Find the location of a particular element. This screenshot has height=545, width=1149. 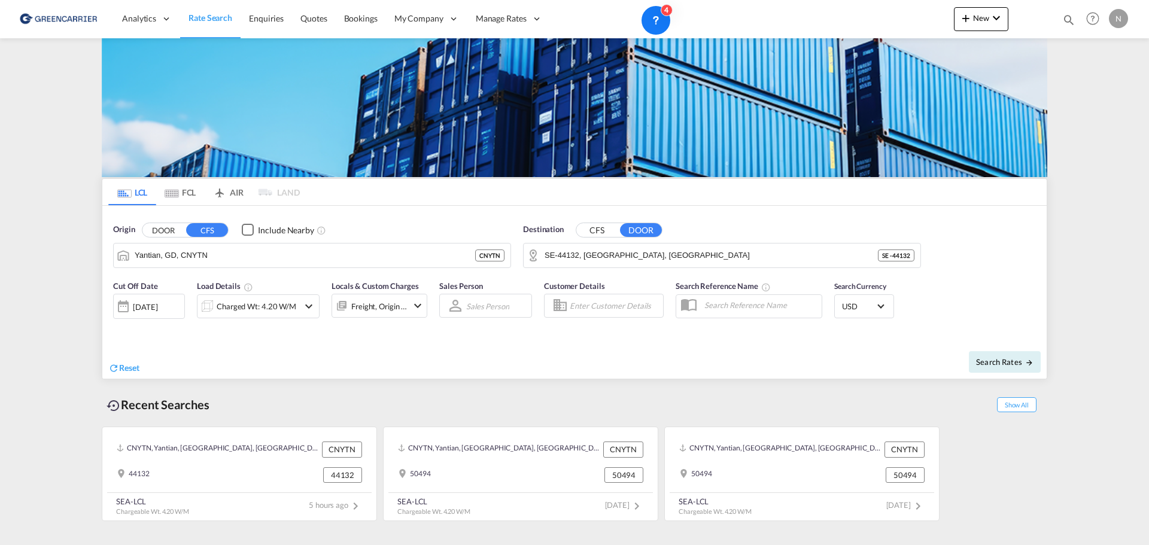

span: Origin is located at coordinates (124, 230).